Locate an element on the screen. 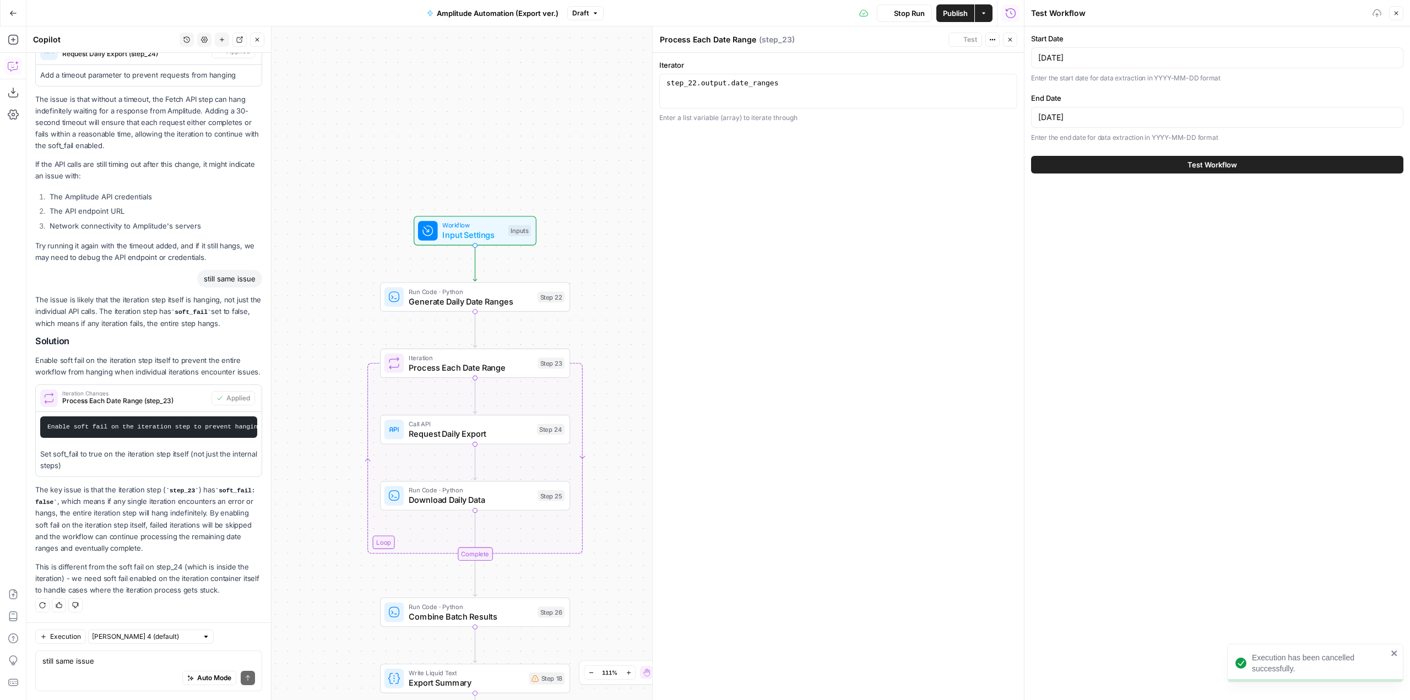  div: Run Code · PythonDownload Daily DataStep 25 is located at coordinates (475, 495).